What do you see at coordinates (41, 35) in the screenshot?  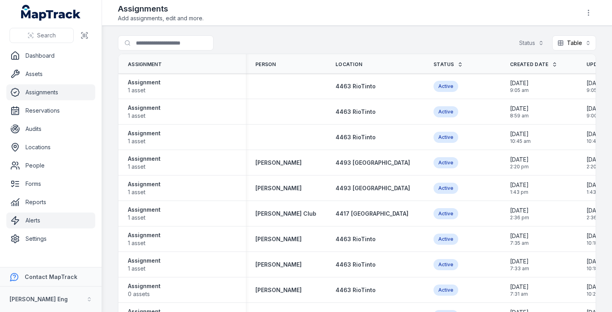 I see `button: Search` at bounding box center [41, 35].